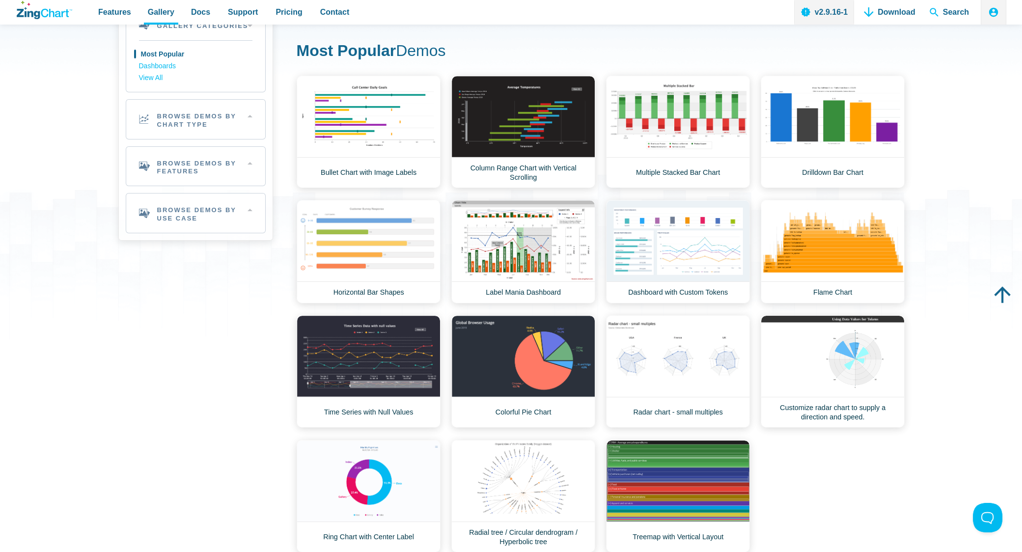 The height and width of the screenshot is (552, 1022). I want to click on h2: Browse Demos By Chart Type, so click(196, 119).